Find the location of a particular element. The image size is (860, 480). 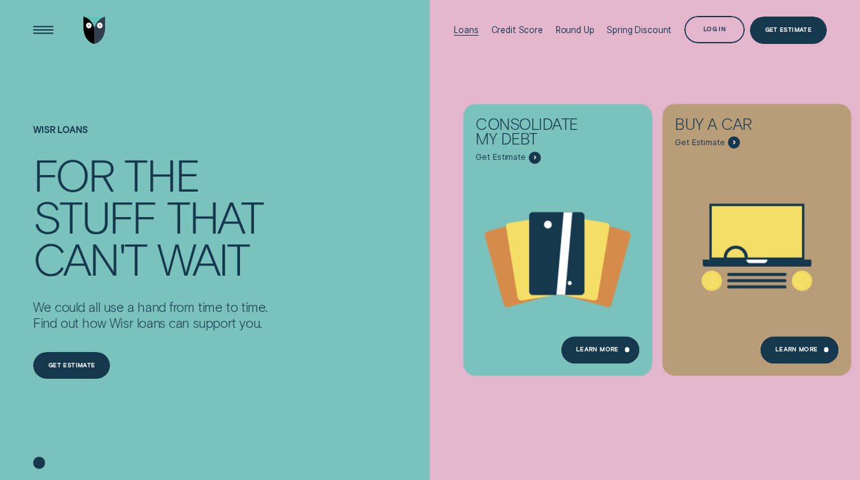

button: Open Menu is located at coordinates (43, 30).